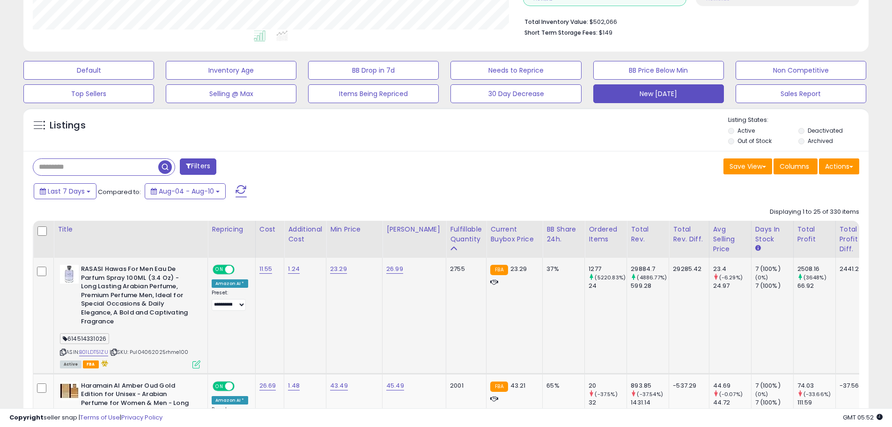 The width and height of the screenshot is (892, 427). Describe the element at coordinates (748, 166) in the screenshot. I see `button: Save View` at that location.